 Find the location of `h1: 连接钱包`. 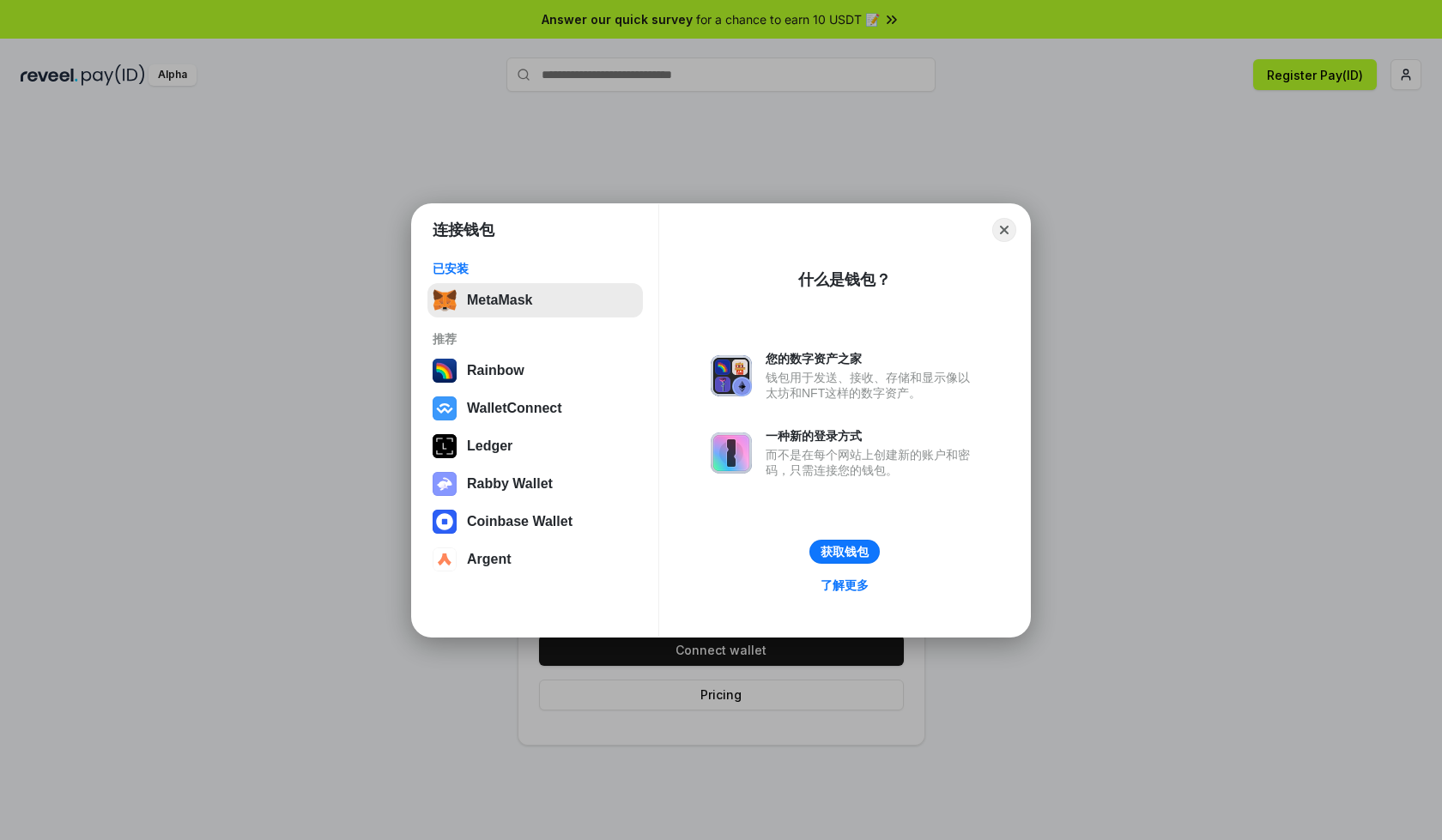

h1: 连接钱包 is located at coordinates (464, 230).